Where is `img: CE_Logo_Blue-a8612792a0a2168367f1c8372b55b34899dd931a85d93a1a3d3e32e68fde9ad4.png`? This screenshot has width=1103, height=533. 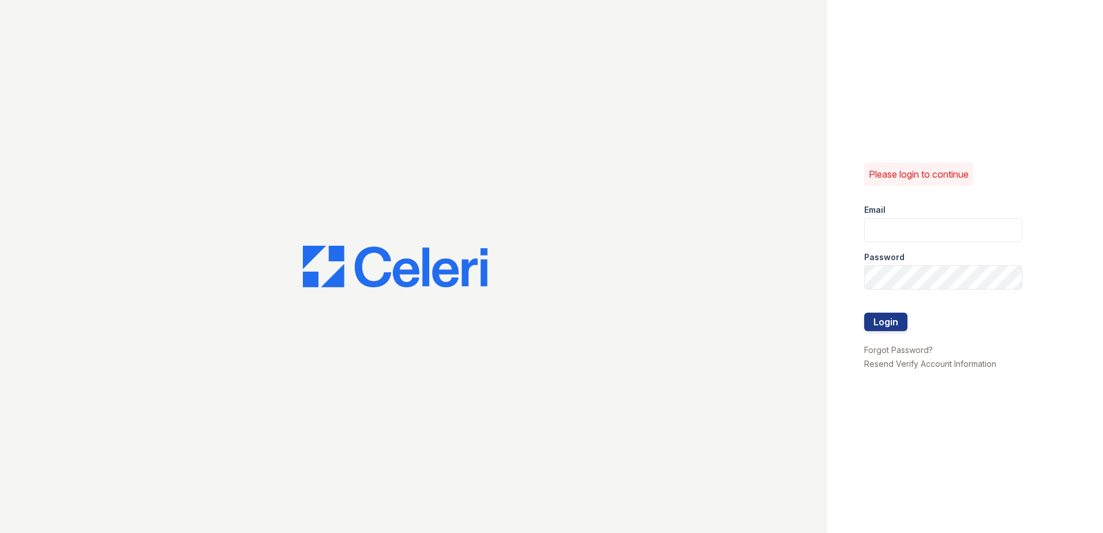
img: CE_Logo_Blue-a8612792a0a2168367f1c8372b55b34899dd931a85d93a1a3d3e32e68fde9ad4.png is located at coordinates (395, 267).